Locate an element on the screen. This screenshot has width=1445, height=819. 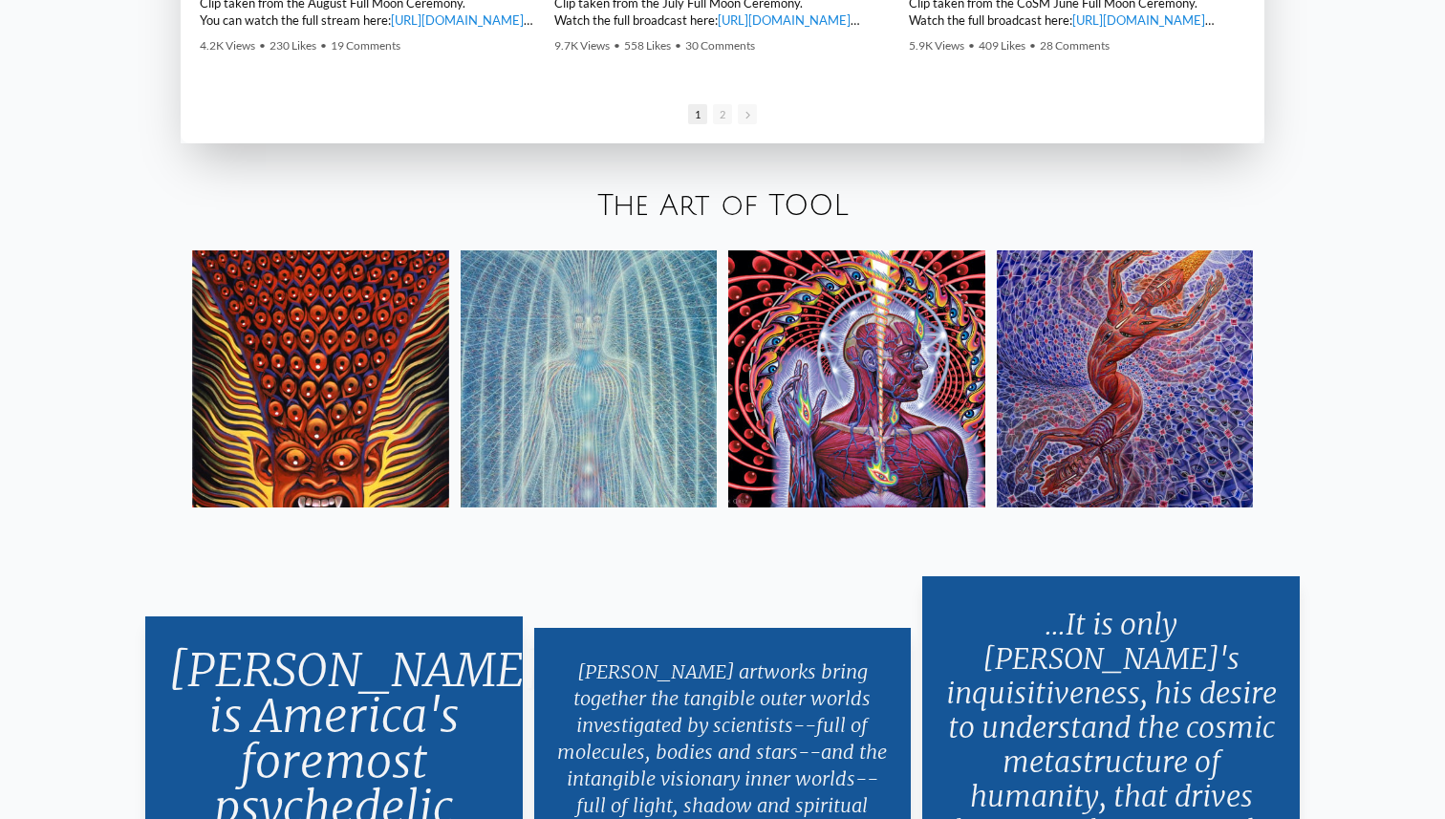
span: 409 Likes is located at coordinates (1002, 45).